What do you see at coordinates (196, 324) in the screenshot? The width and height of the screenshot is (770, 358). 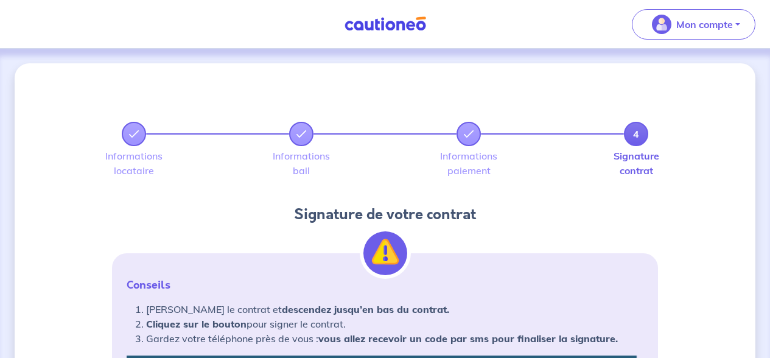 I see `strong: Cliquez sur le bouton` at bounding box center [196, 324].